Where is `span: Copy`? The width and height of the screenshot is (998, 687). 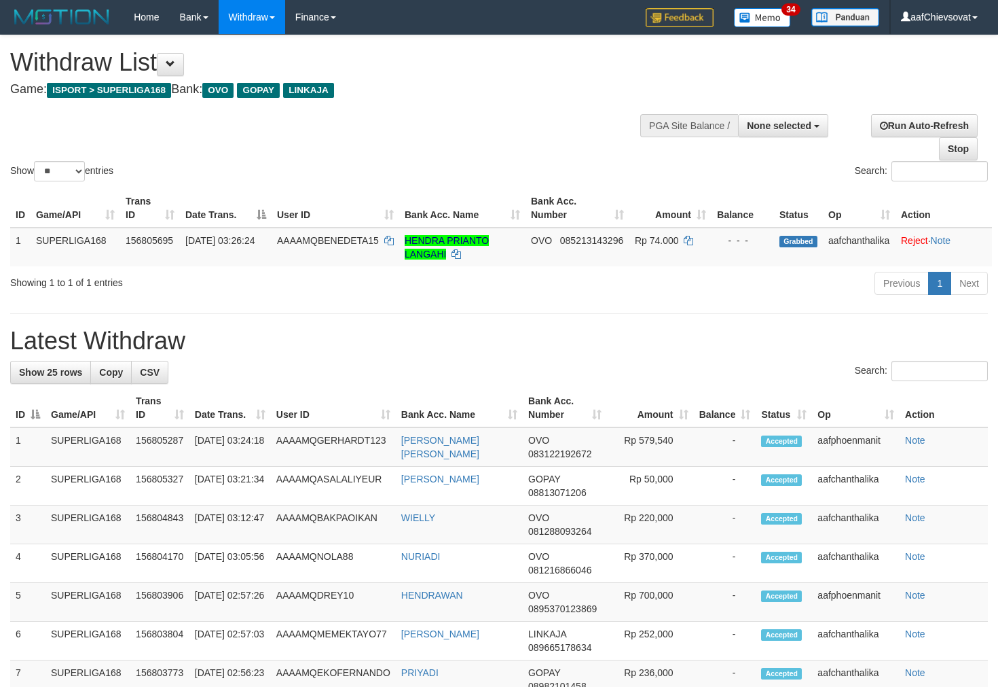 span: Copy is located at coordinates (111, 372).